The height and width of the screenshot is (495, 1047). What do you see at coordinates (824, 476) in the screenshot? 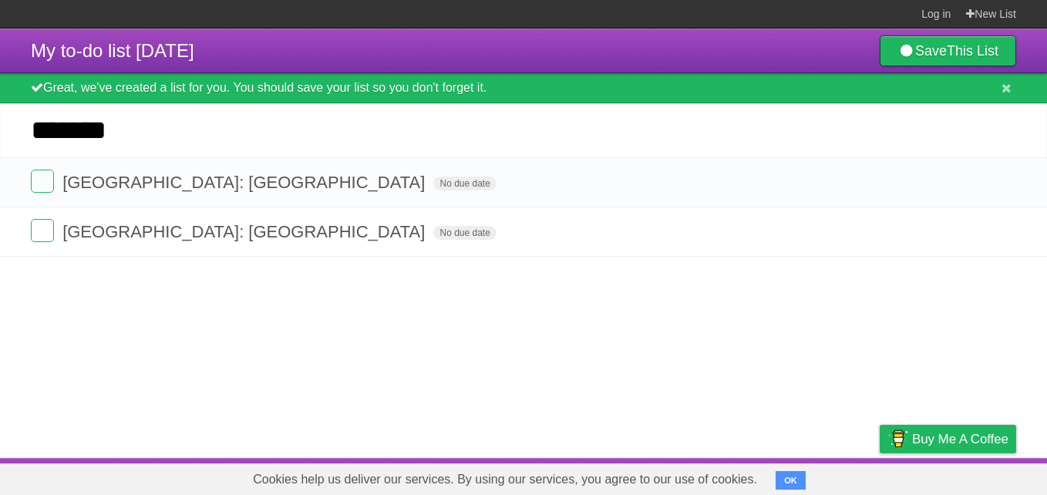
I see `a: Terms` at bounding box center [824, 476].